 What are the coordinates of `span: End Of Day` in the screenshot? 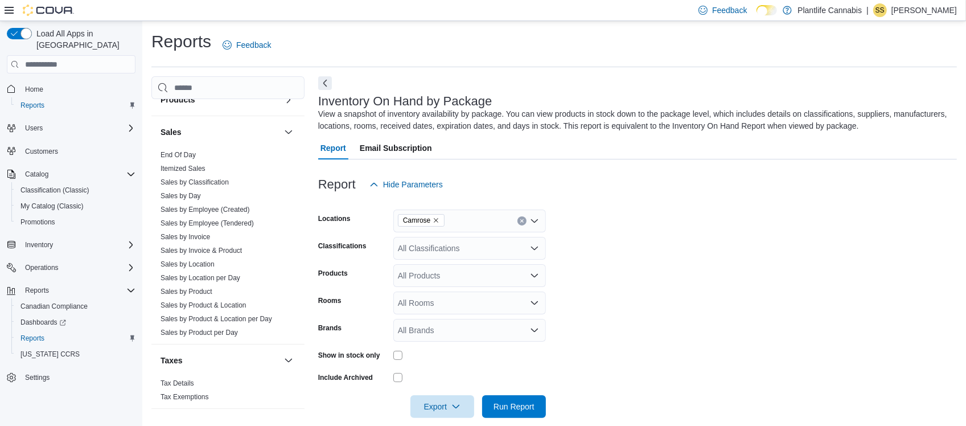 It's located at (178, 155).